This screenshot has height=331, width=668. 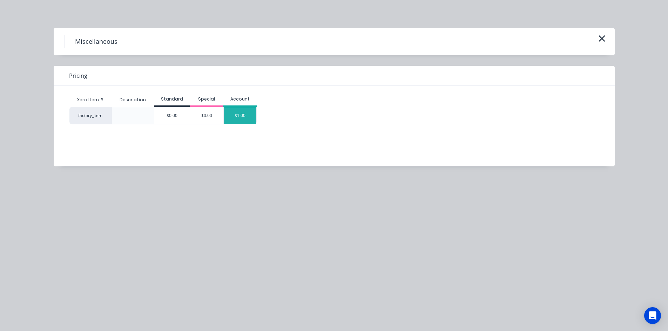 I want to click on div: Description, so click(x=133, y=100).